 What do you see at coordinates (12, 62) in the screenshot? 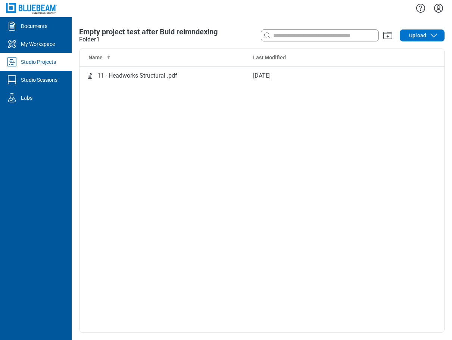
I see `svg: Studio Projects` at bounding box center [12, 62].